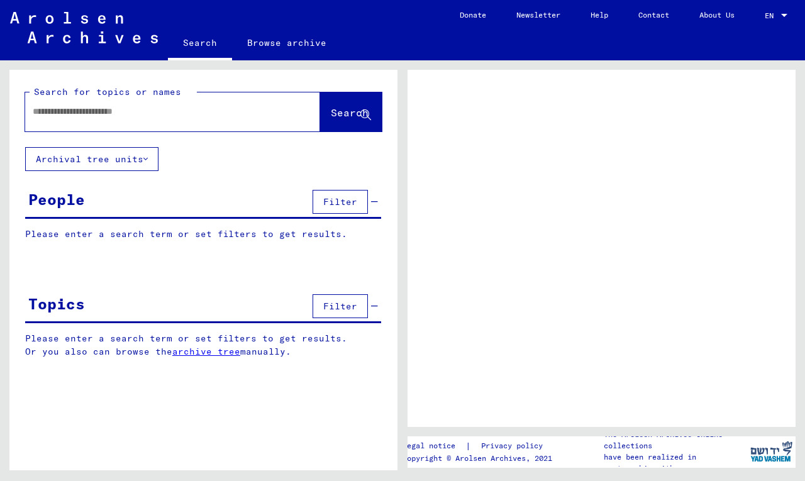  Describe the element at coordinates (675, 440) in the screenshot. I see `p: The Arolsen Archives online collections` at that location.